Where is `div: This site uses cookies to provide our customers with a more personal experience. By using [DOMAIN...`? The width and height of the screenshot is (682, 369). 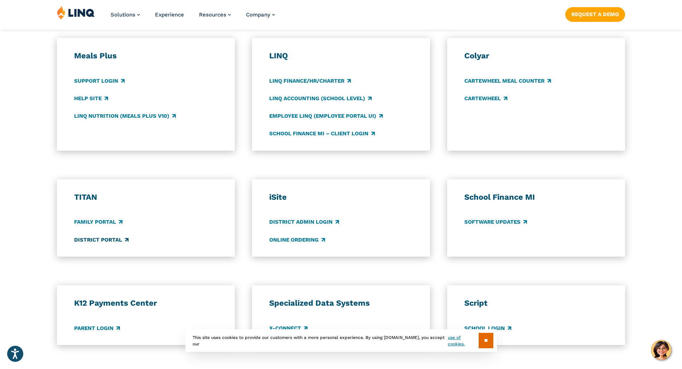 div: This site uses cookies to provide our customers with a more personal experience. By using [DOMAIN... is located at coordinates (341, 340).